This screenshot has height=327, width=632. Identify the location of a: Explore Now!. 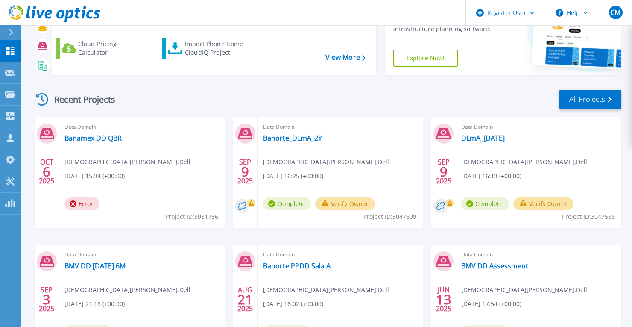
(426, 58).